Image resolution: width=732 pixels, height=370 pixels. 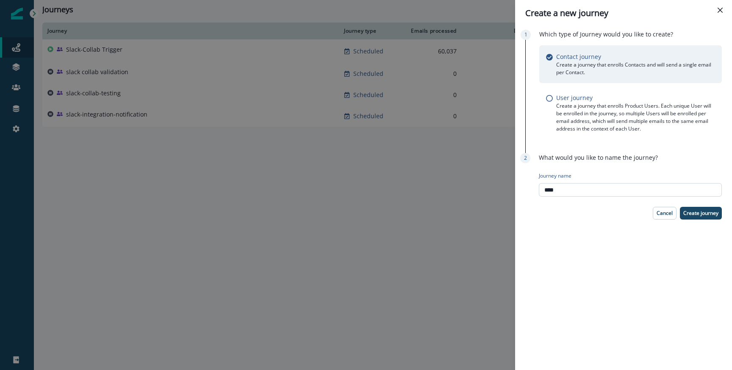 I want to click on p: 1, so click(x=526, y=35).